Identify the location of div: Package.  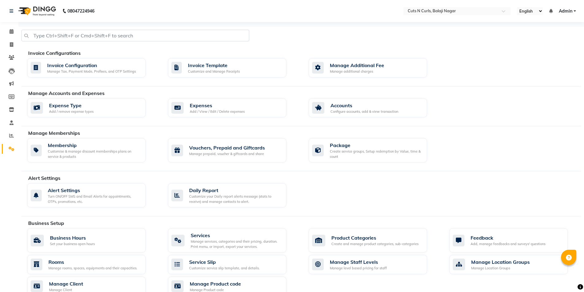
(376, 145).